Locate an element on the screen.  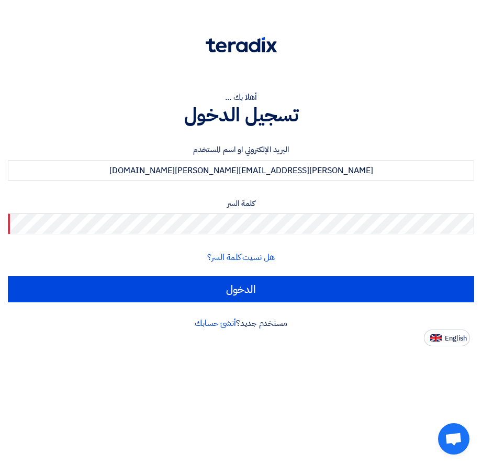
div: مستخدم جديد؟ is located at coordinates (241, 323).